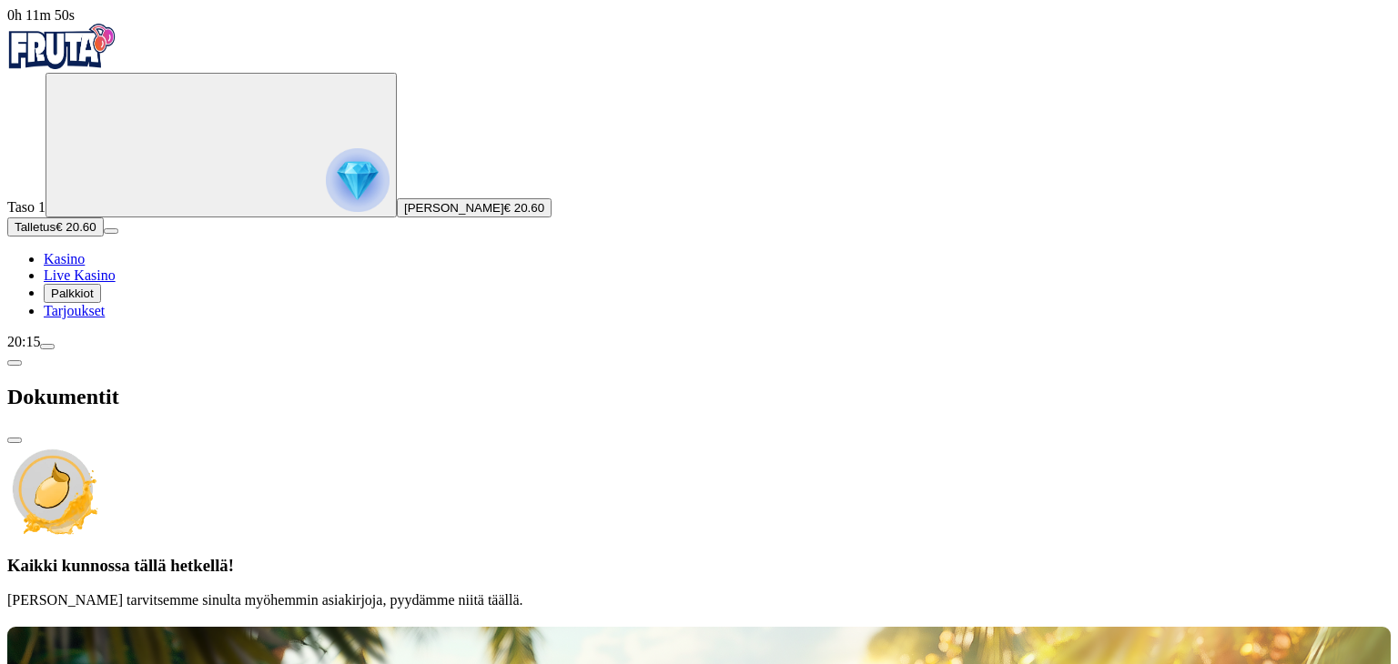 This screenshot has width=1398, height=664. I want to click on nav: Main menu, so click(699, 285).